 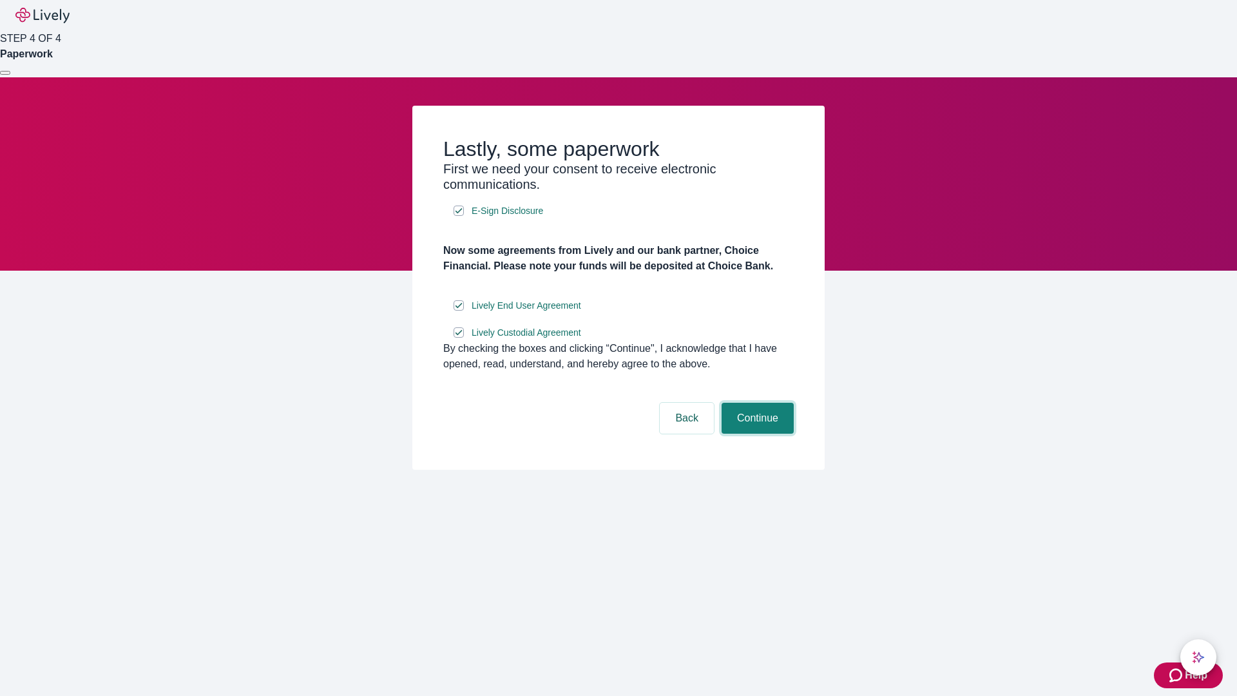 I want to click on button: chat, so click(x=1198, y=657).